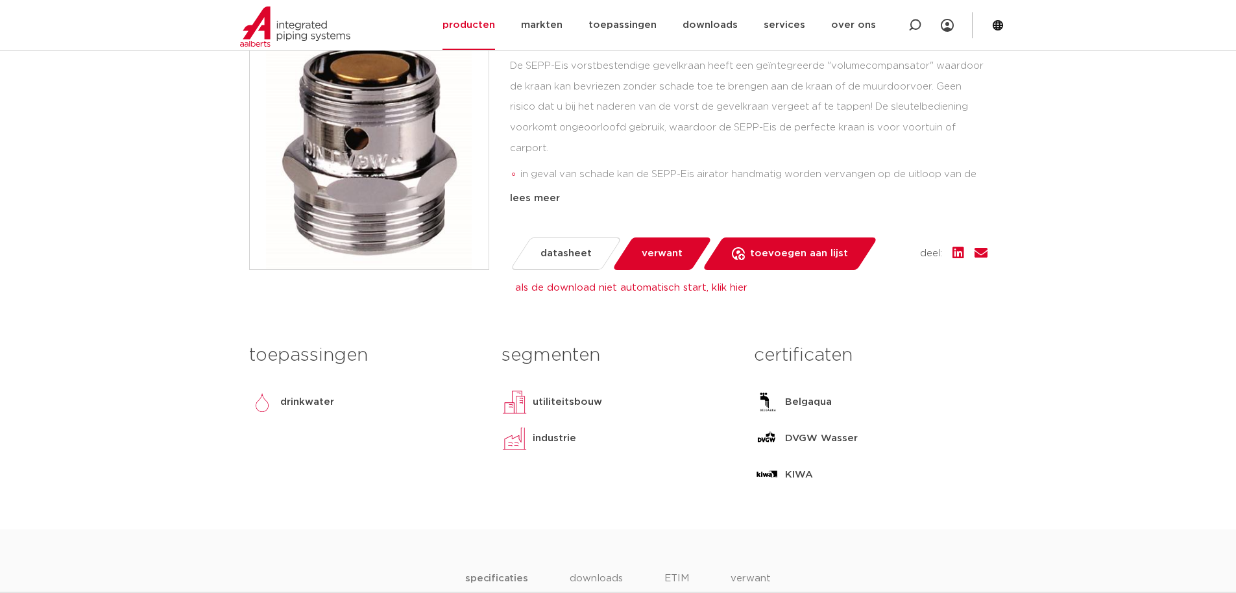 The image size is (1236, 593). Describe the element at coordinates (661, 254) in the screenshot. I see `a: verwant` at that location.